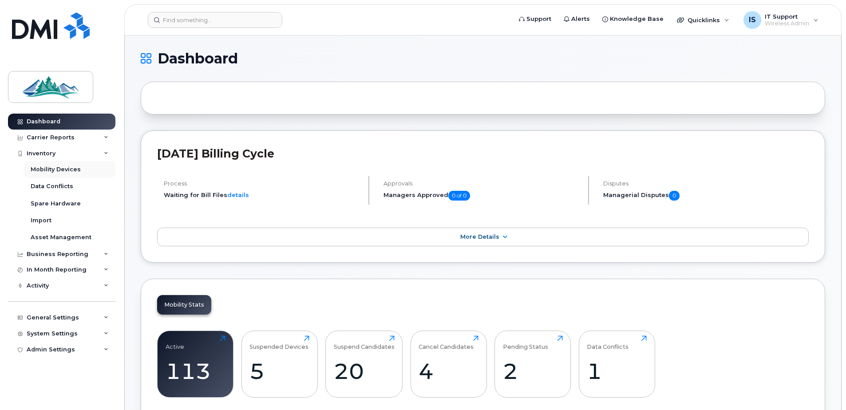 The height and width of the screenshot is (410, 846). I want to click on div: Suspend Candidates, so click(364, 343).